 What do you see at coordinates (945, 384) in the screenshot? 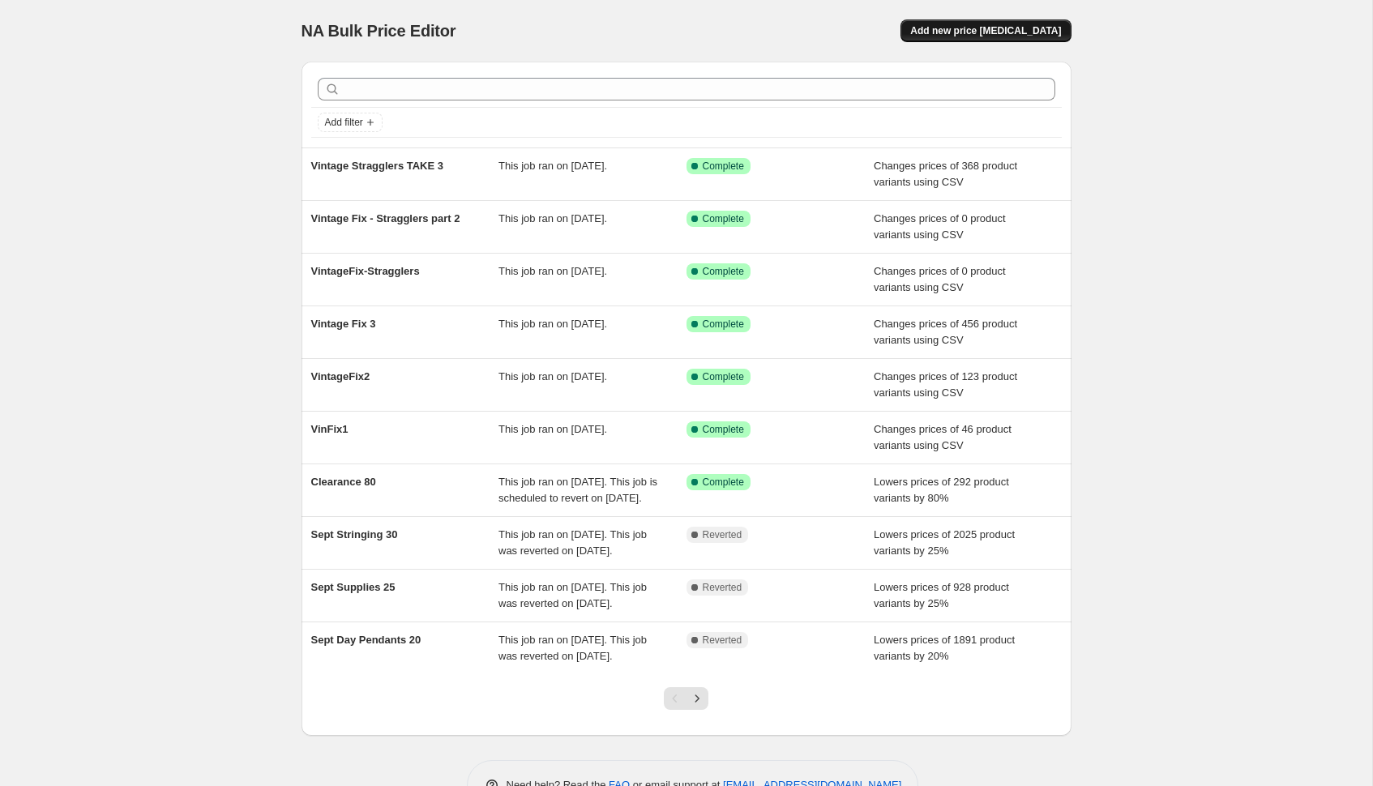
I see `span: Changes prices of 123 product variants using CSV` at bounding box center [945, 384].